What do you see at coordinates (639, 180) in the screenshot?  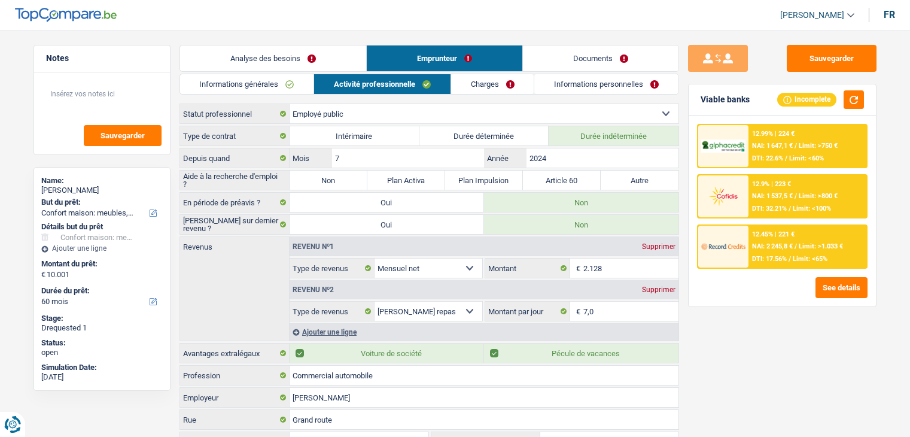 I see `label: Autre` at bounding box center [639, 180].